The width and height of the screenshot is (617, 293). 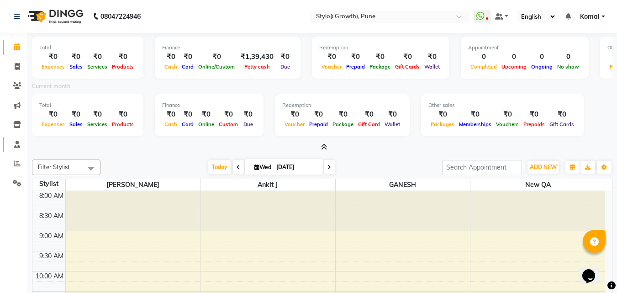 What do you see at coordinates (590, 16) in the screenshot?
I see `span: Komal` at bounding box center [590, 16].